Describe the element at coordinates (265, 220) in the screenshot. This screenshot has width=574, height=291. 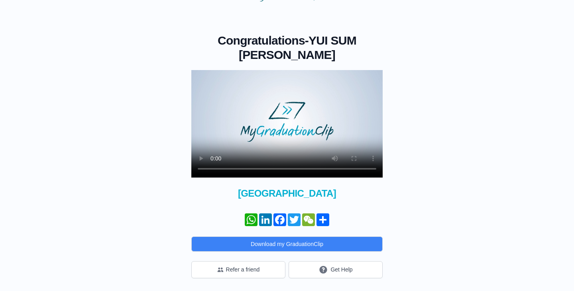
I see `a: LinkedIn` at that location.